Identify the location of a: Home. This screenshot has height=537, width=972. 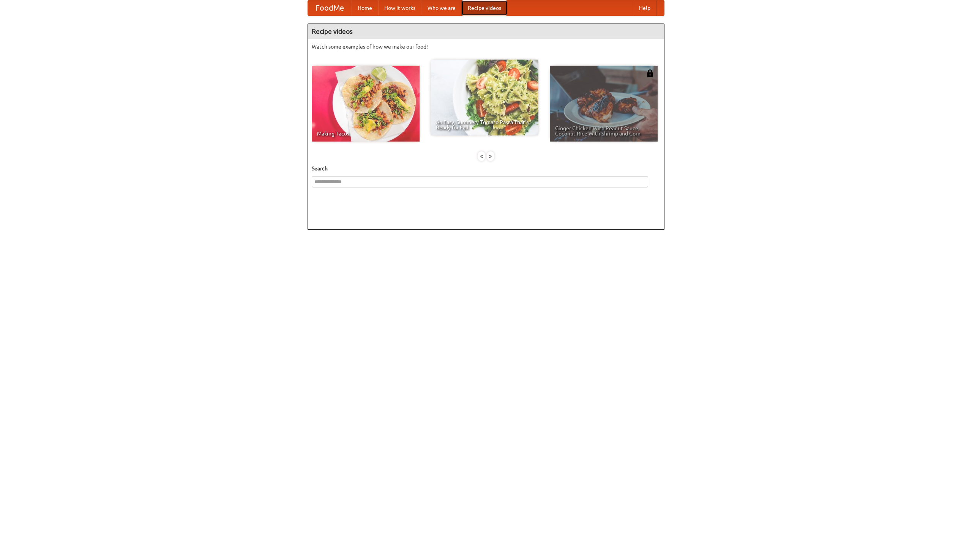
(365, 8).